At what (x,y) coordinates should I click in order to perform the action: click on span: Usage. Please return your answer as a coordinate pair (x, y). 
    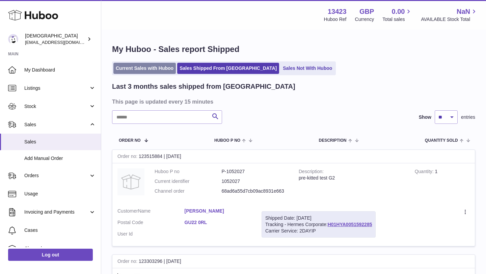
    Looking at the image, I should click on (60, 194).